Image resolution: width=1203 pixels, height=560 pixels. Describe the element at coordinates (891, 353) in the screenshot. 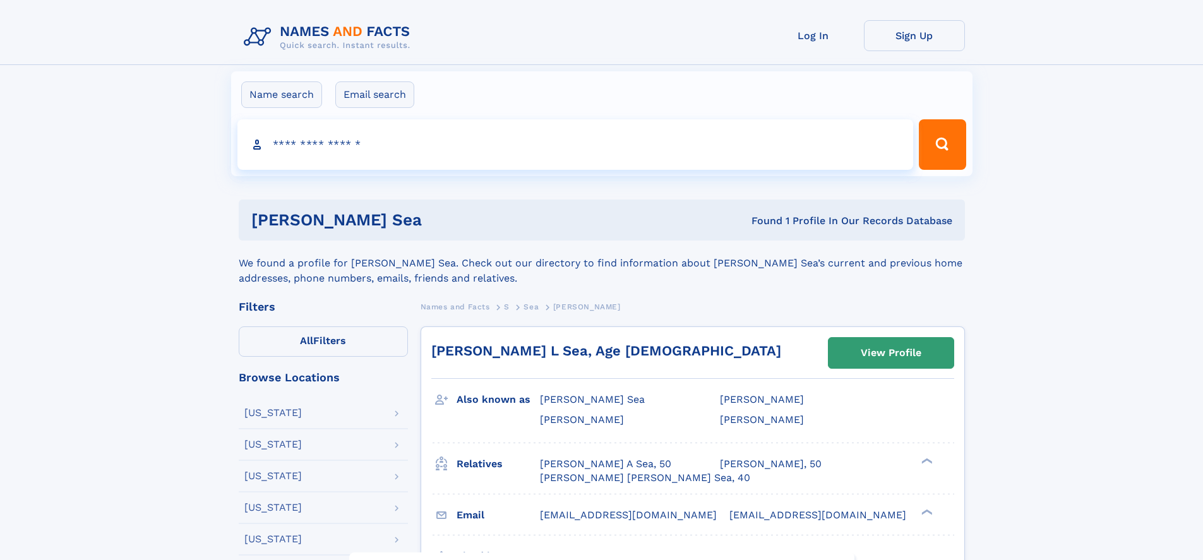

I see `a: View Profile` at that location.